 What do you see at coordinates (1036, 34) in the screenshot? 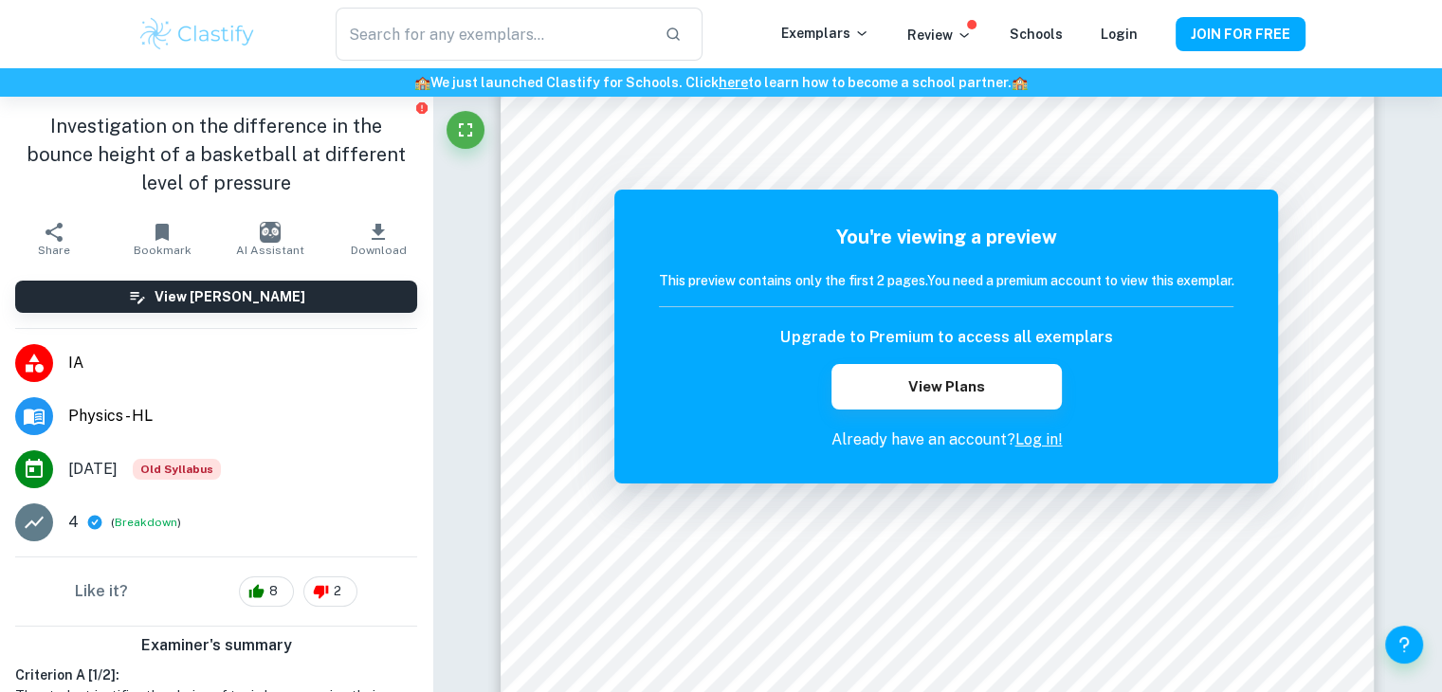
I see `a: Schools` at bounding box center [1036, 34].